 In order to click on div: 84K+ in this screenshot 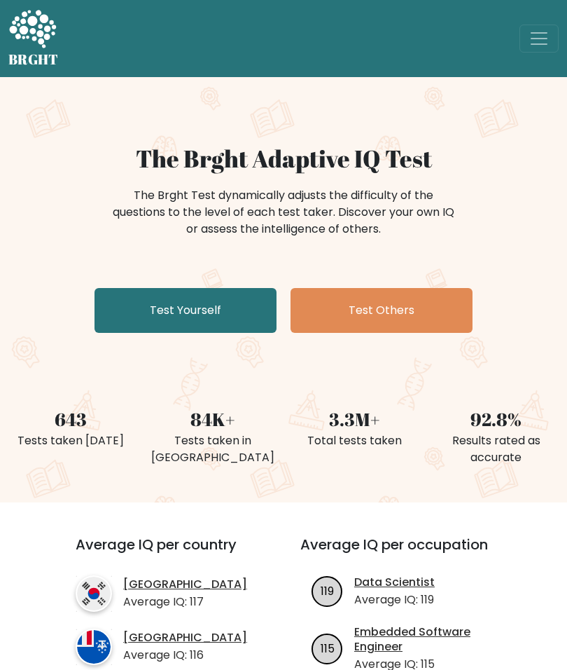, I will do `click(213, 419)`.